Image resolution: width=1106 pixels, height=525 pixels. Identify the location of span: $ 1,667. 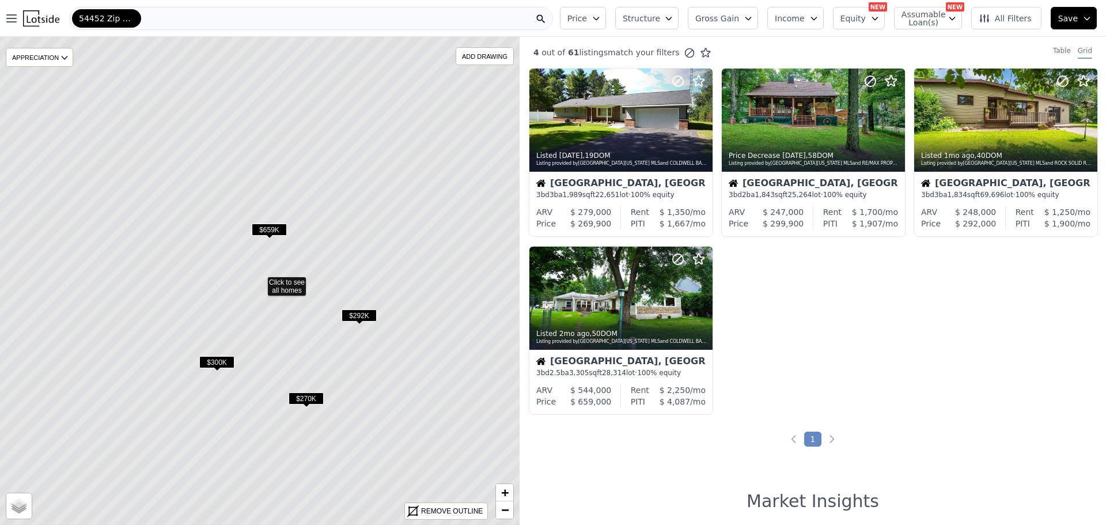
(675, 223).